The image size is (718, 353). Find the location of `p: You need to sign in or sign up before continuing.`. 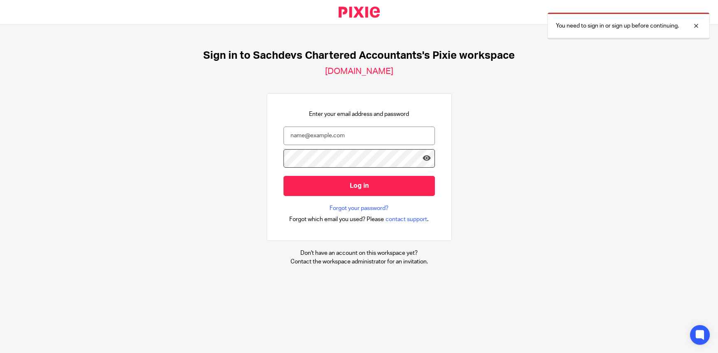

p: You need to sign in or sign up before continuing. is located at coordinates (617, 26).